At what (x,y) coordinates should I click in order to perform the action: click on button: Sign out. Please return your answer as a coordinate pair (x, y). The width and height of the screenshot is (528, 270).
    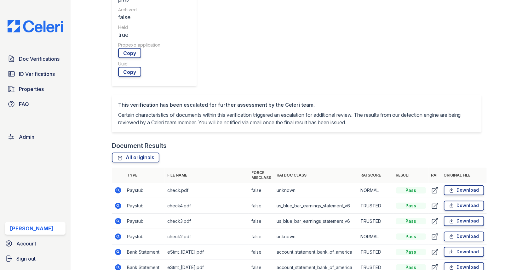
    Looking at the image, I should click on (35, 259).